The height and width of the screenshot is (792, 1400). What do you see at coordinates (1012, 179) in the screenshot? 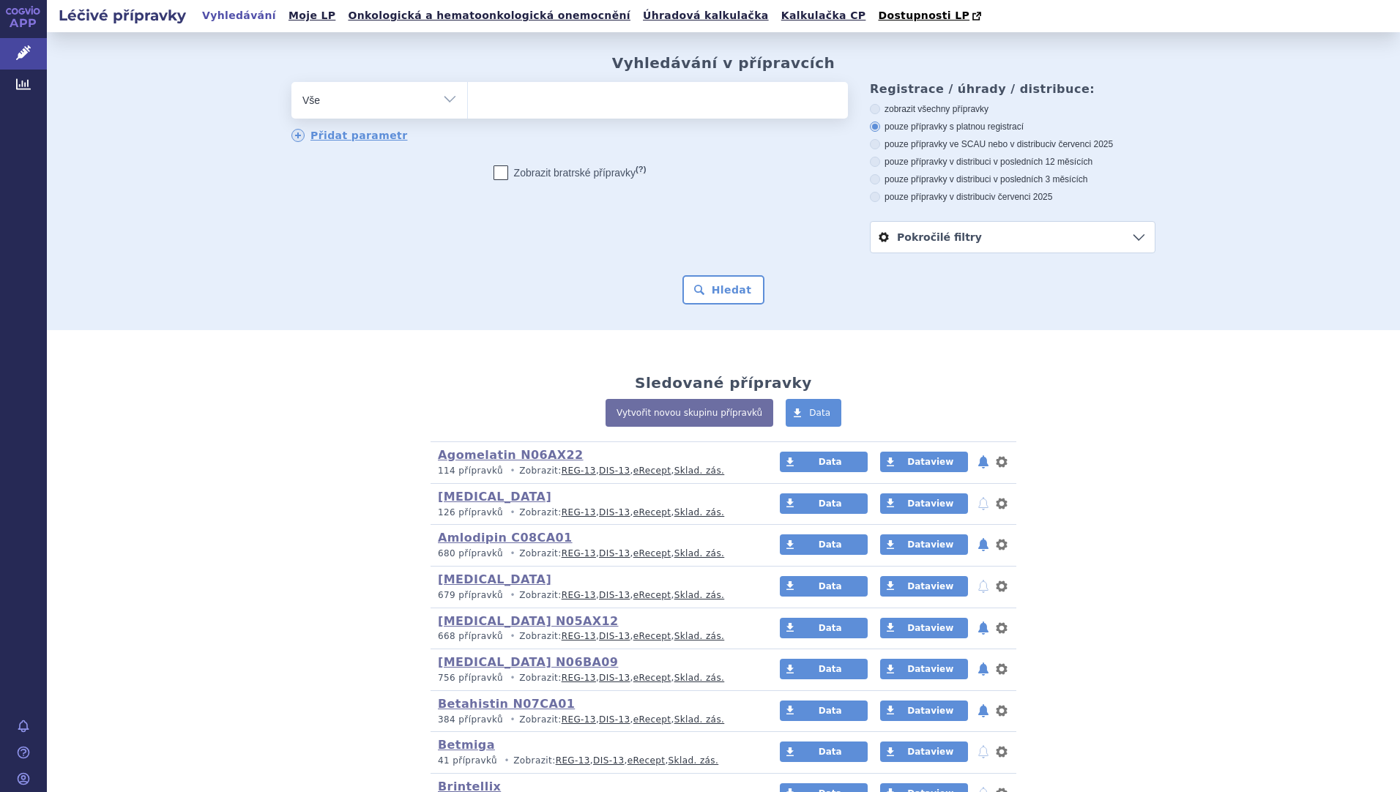
I see `label: pouze přípravky v distribuci v posledních 3 měsících` at bounding box center [1012, 179].